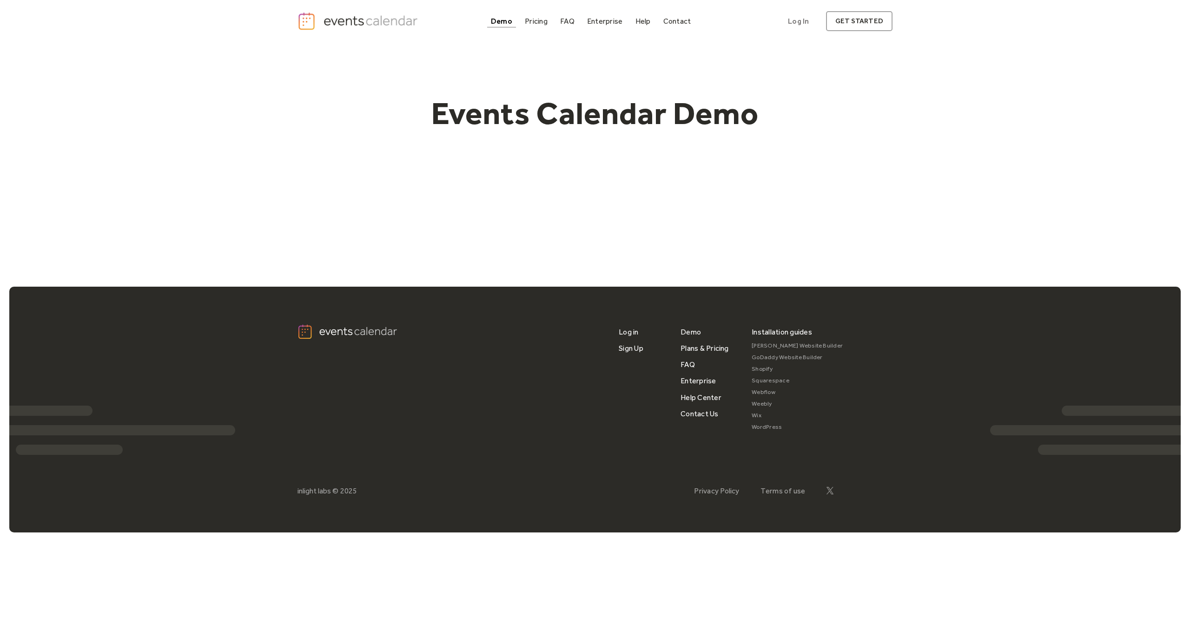  I want to click on a: Wix, so click(797, 416).